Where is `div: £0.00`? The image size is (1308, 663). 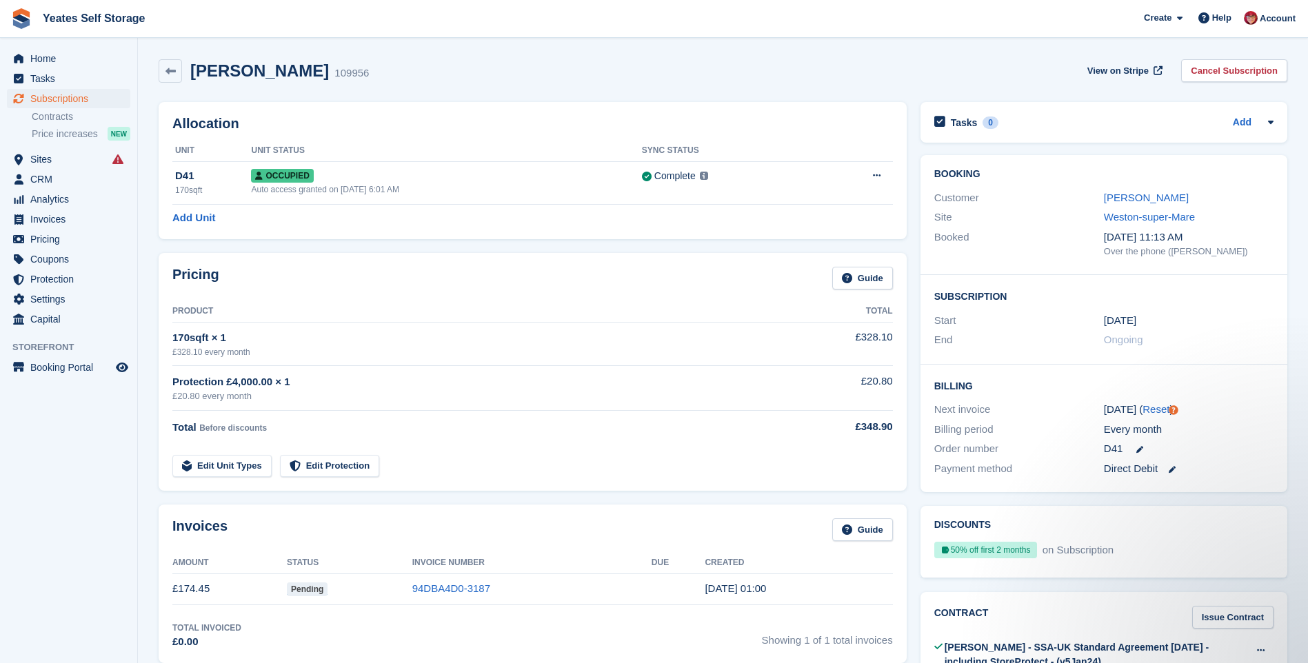
div: £0.00 is located at coordinates (207, 642).